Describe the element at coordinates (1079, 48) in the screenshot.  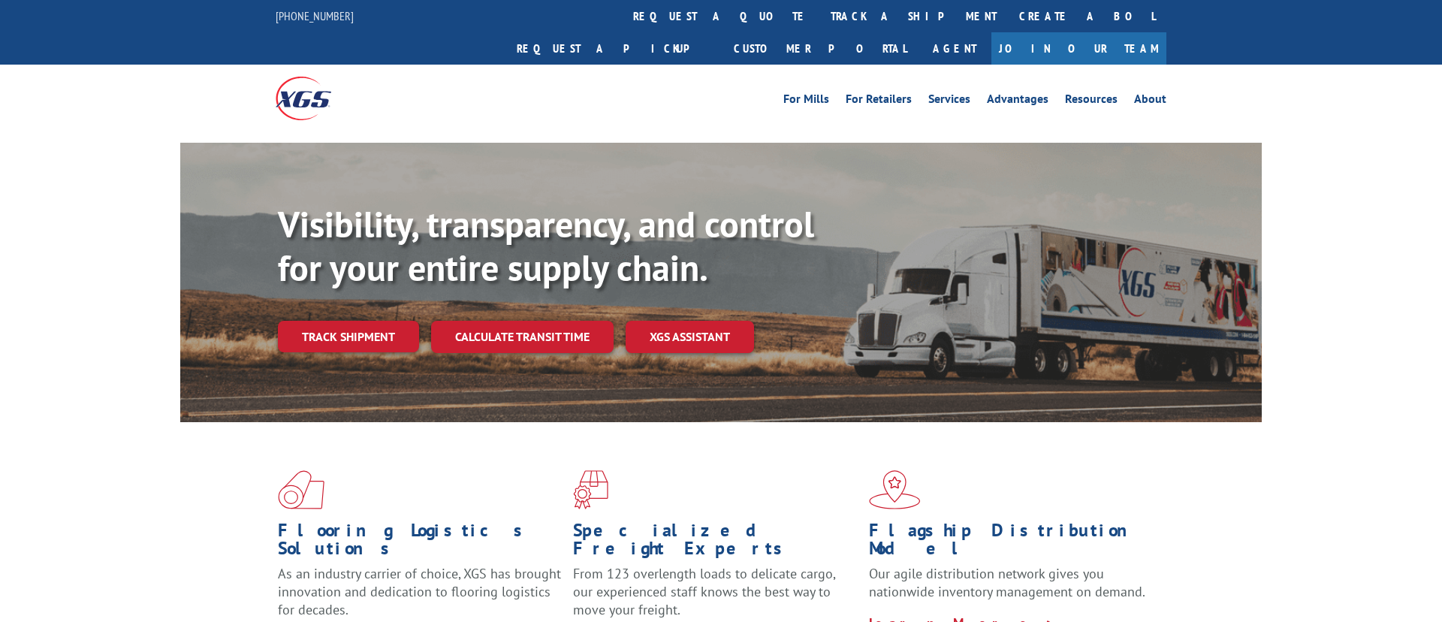
I see `a: Join Our Team` at that location.